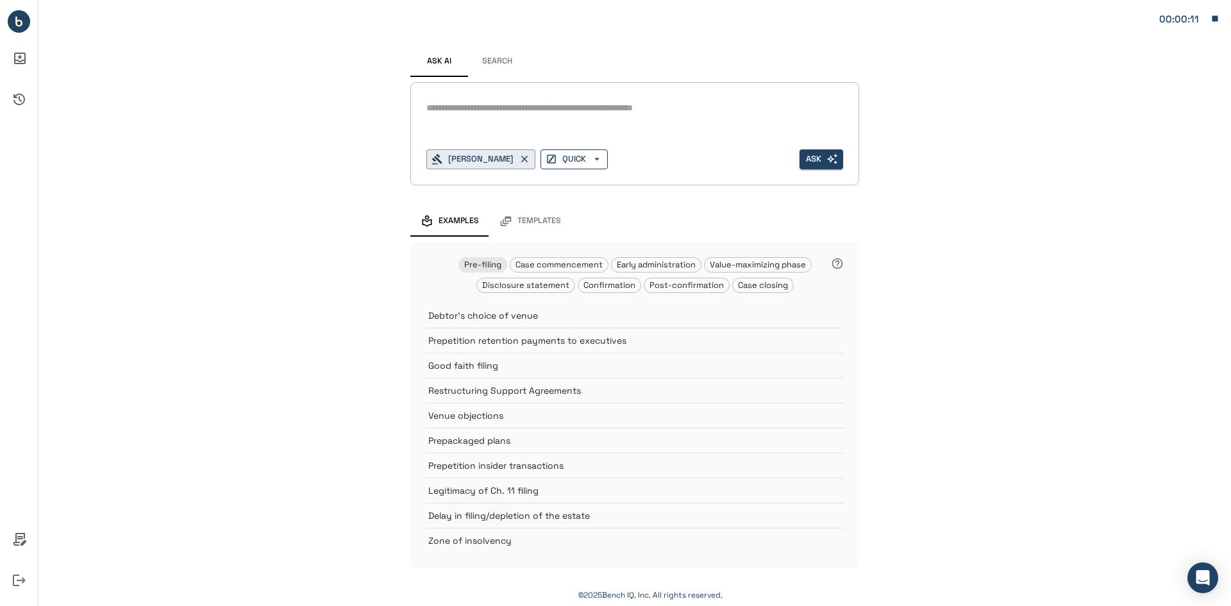 The height and width of the screenshot is (606, 1231). Describe the element at coordinates (763, 285) in the screenshot. I see `span: Case closing` at that location.